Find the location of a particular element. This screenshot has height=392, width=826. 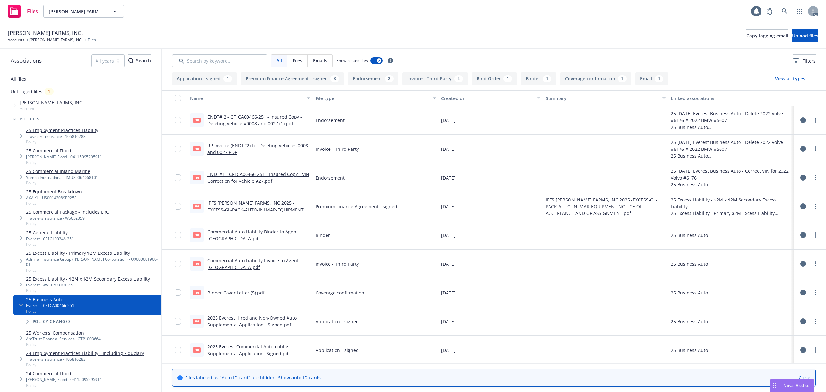

button: Email is located at coordinates (652, 79).